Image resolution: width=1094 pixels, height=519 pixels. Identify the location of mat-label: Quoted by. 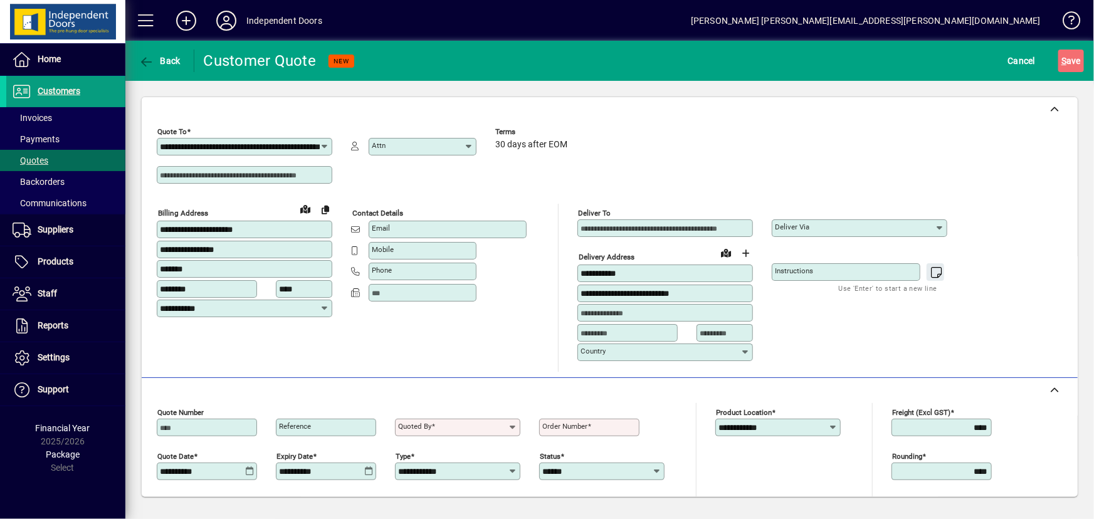
(415, 426).